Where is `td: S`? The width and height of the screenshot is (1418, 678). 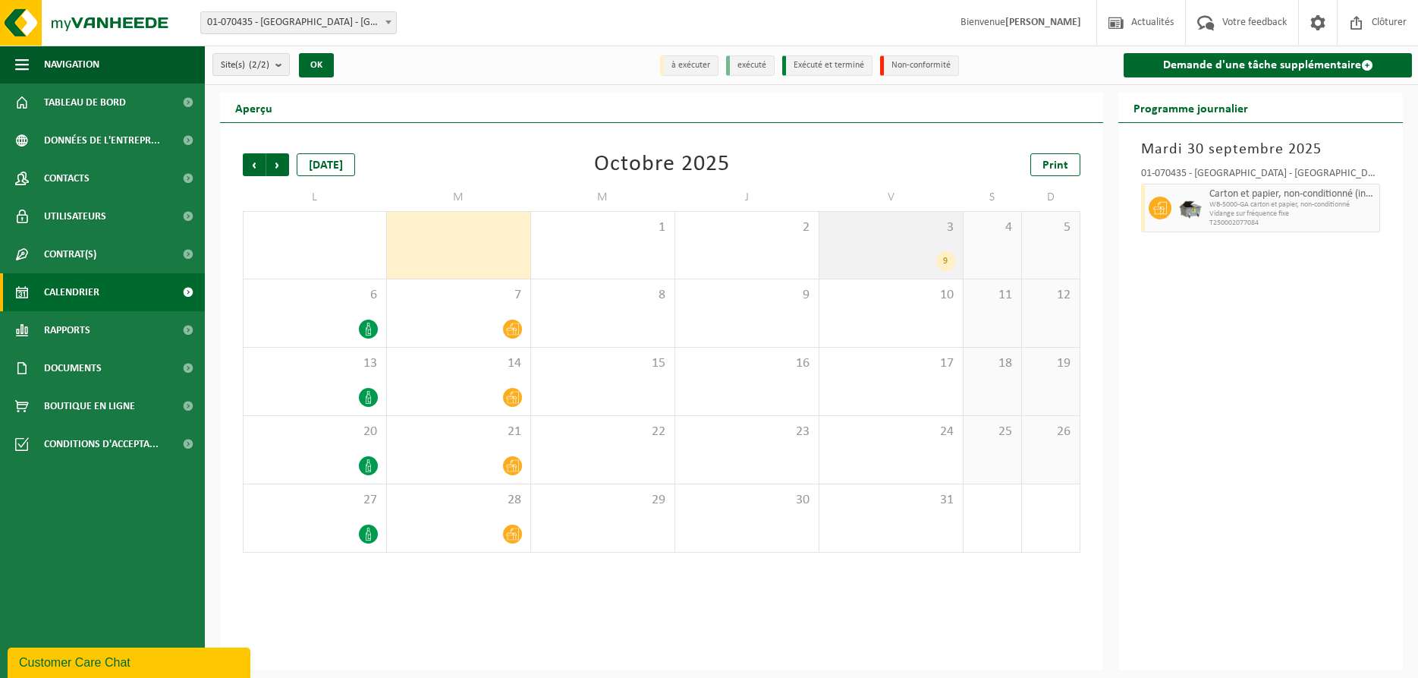
td: S is located at coordinates (993, 197).